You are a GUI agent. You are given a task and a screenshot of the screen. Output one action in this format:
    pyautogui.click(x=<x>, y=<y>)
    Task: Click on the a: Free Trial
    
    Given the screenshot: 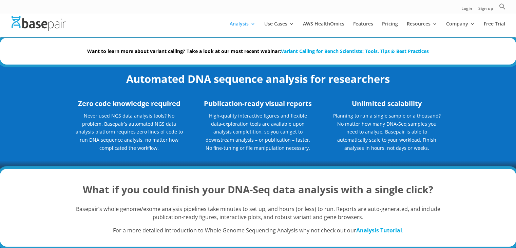 What is the action you would take?
    pyautogui.click(x=494, y=29)
    